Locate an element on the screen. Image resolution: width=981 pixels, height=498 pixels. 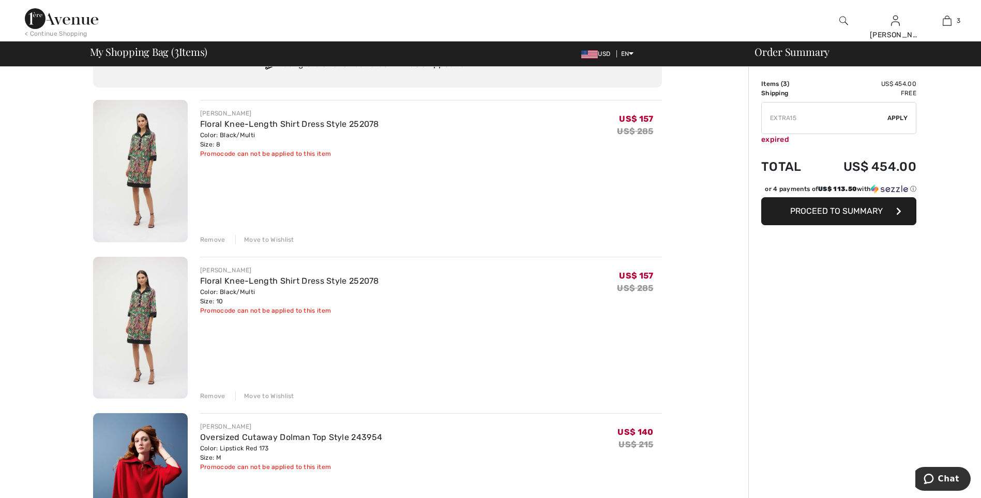
td: Total is located at coordinates (789, 167).